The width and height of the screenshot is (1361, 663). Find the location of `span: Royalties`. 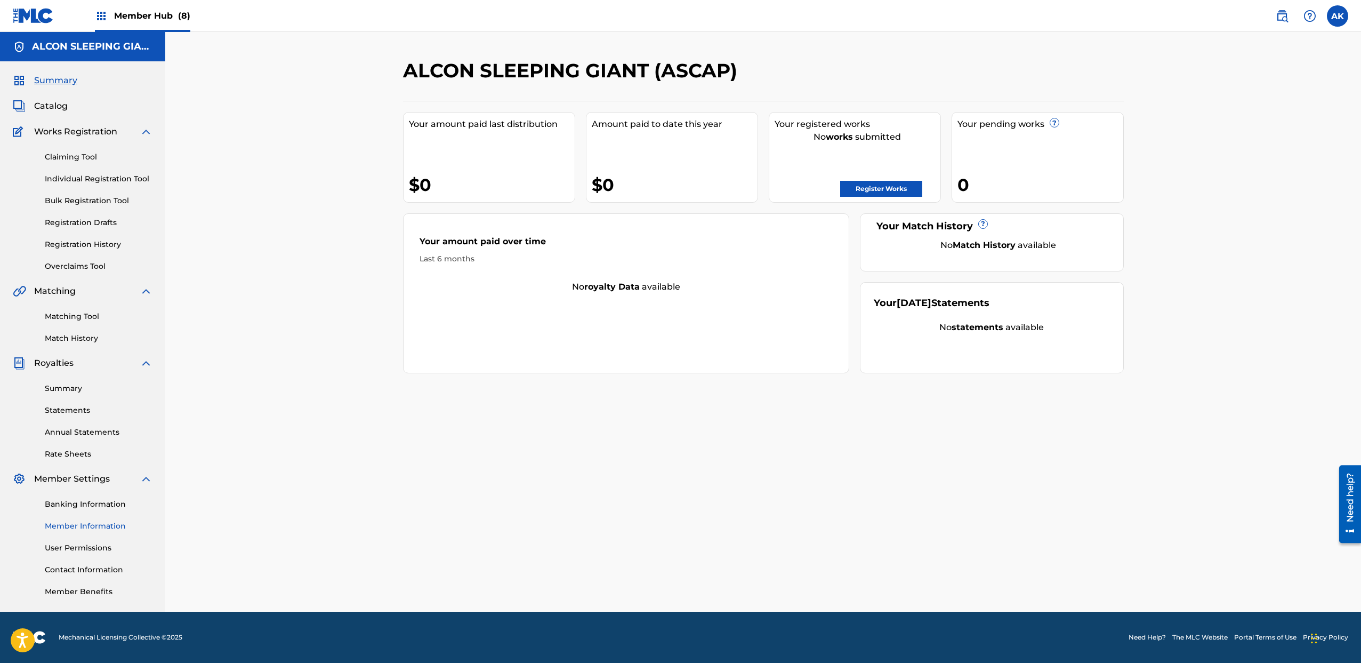

span: Royalties is located at coordinates (54, 363).